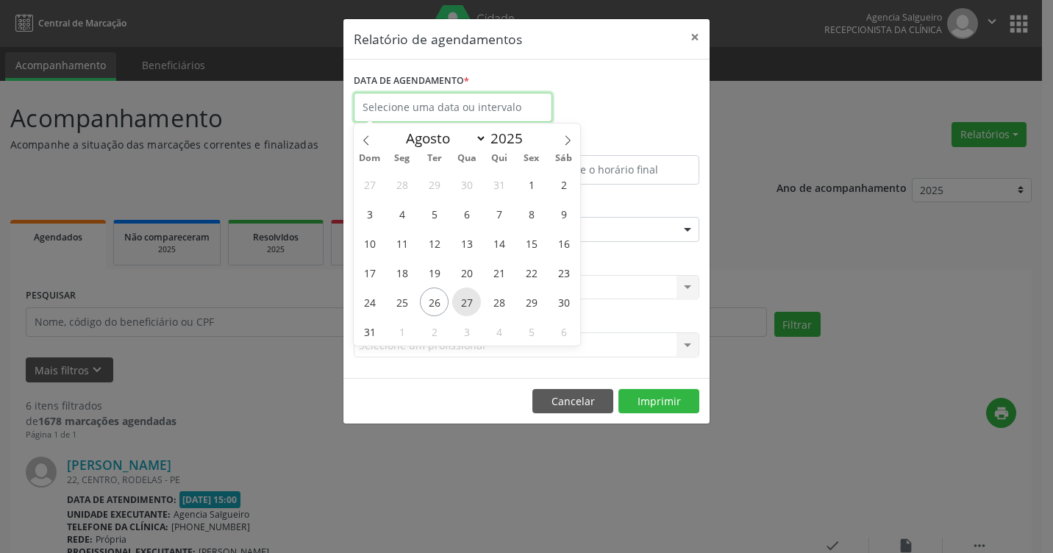 The width and height of the screenshot is (1053, 553). I want to click on span: Agosto 20, 2025, so click(466, 272).